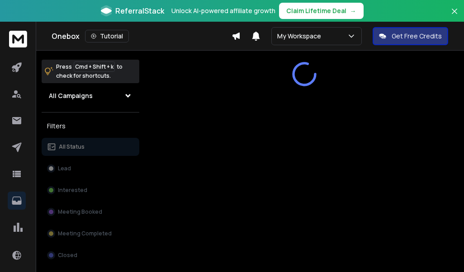 The width and height of the screenshot is (464, 272). Describe the element at coordinates (140, 11) in the screenshot. I see `span: ReferralStack` at that location.